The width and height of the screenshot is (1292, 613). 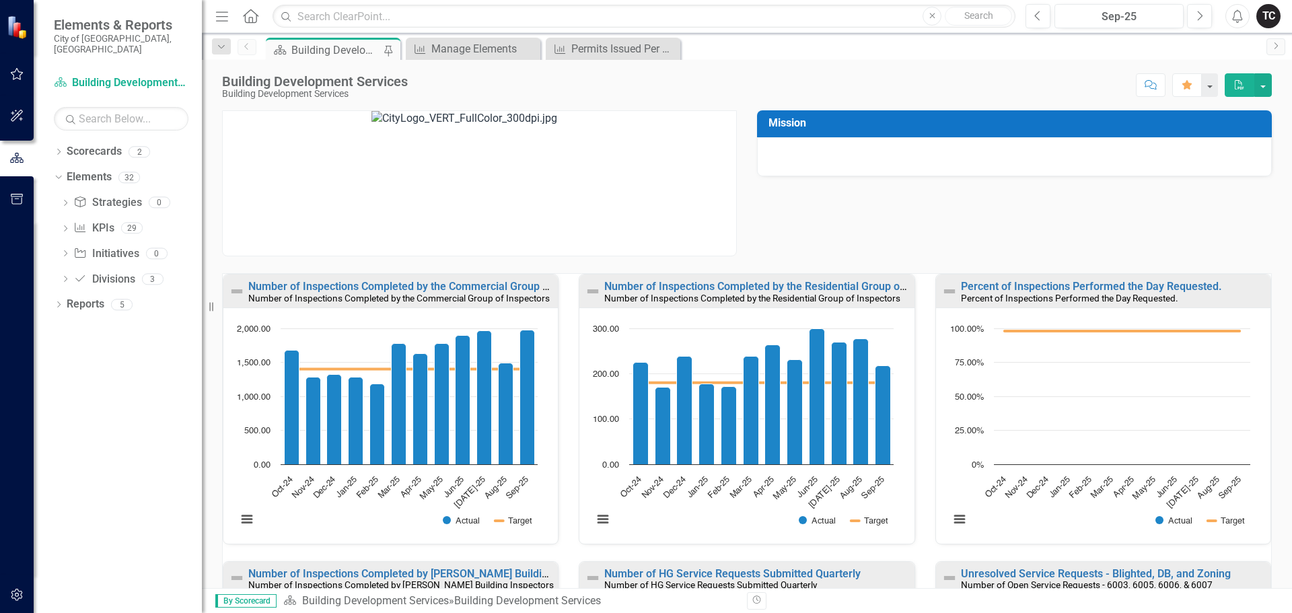 I want to click on span: Elements & Reports, so click(x=121, y=25).